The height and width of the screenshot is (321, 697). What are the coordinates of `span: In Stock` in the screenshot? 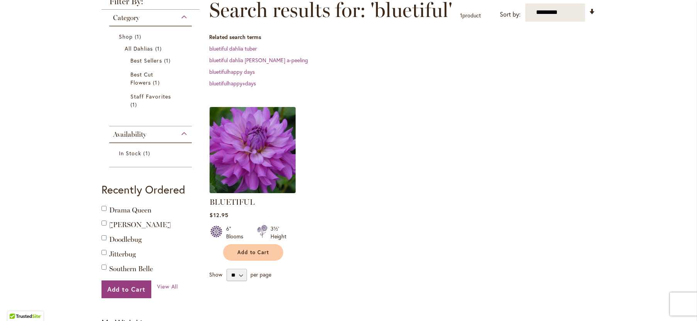 It's located at (130, 153).